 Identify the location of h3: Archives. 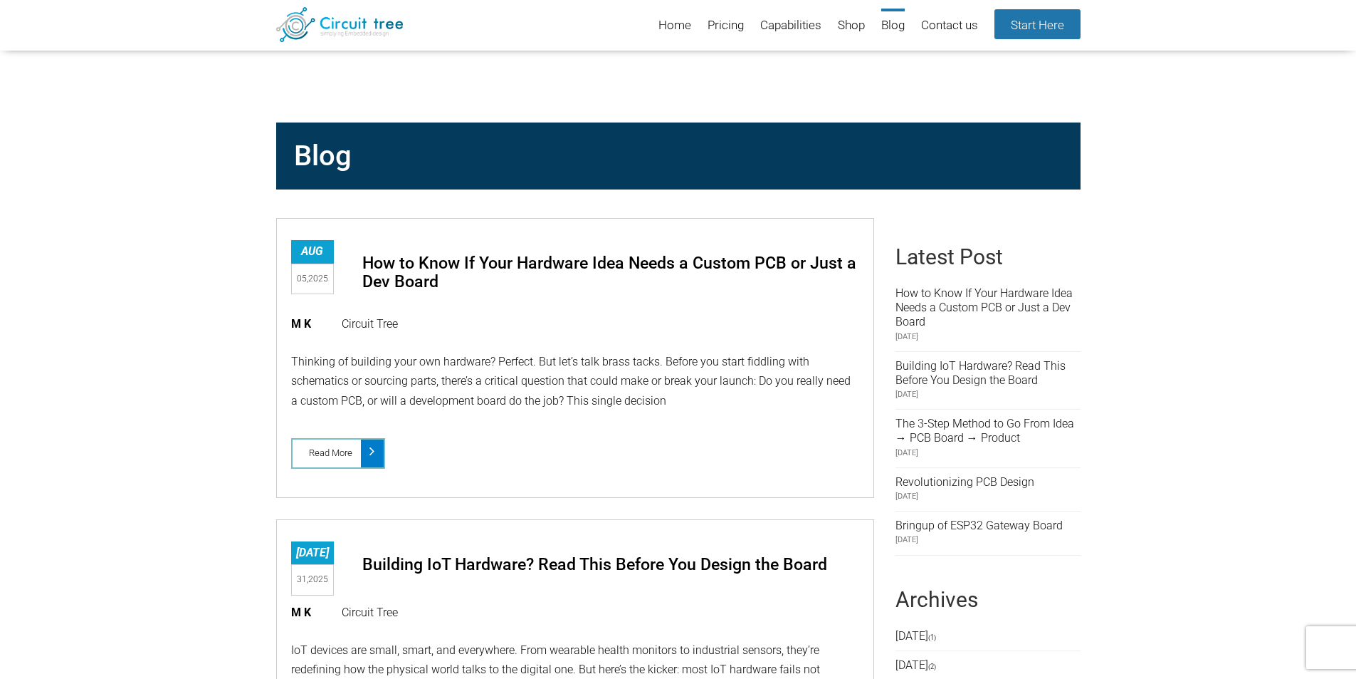
(988, 599).